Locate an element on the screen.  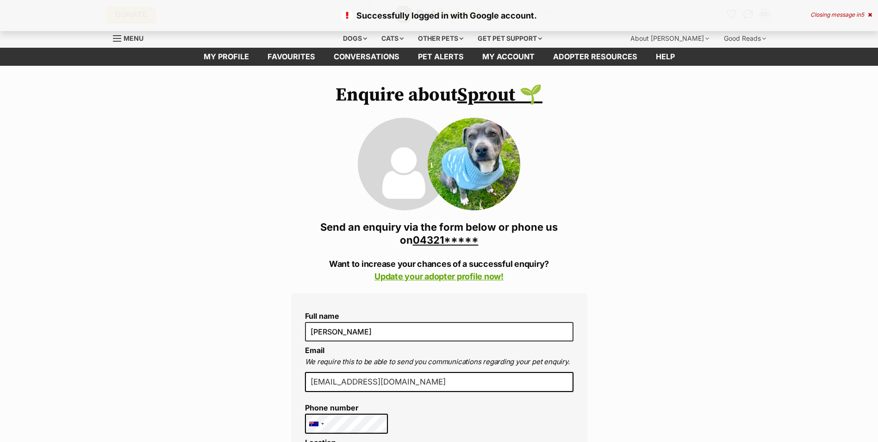
label: Email is located at coordinates (315, 350).